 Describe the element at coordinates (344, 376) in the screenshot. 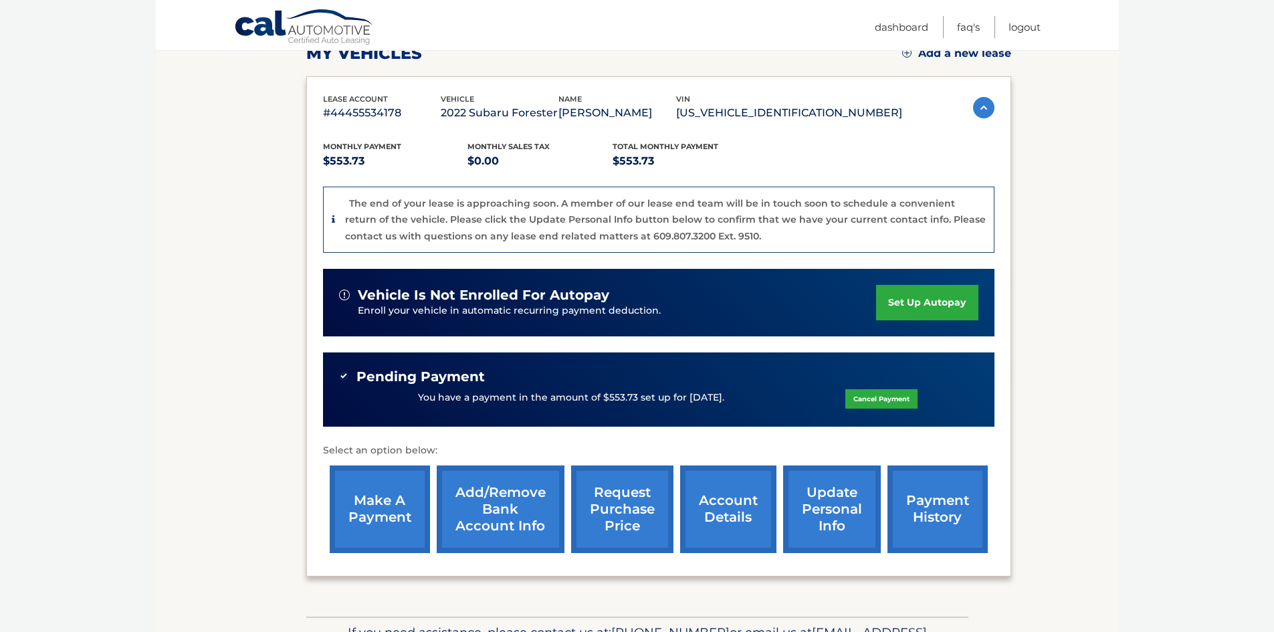

I see `img: check-green.svg` at that location.